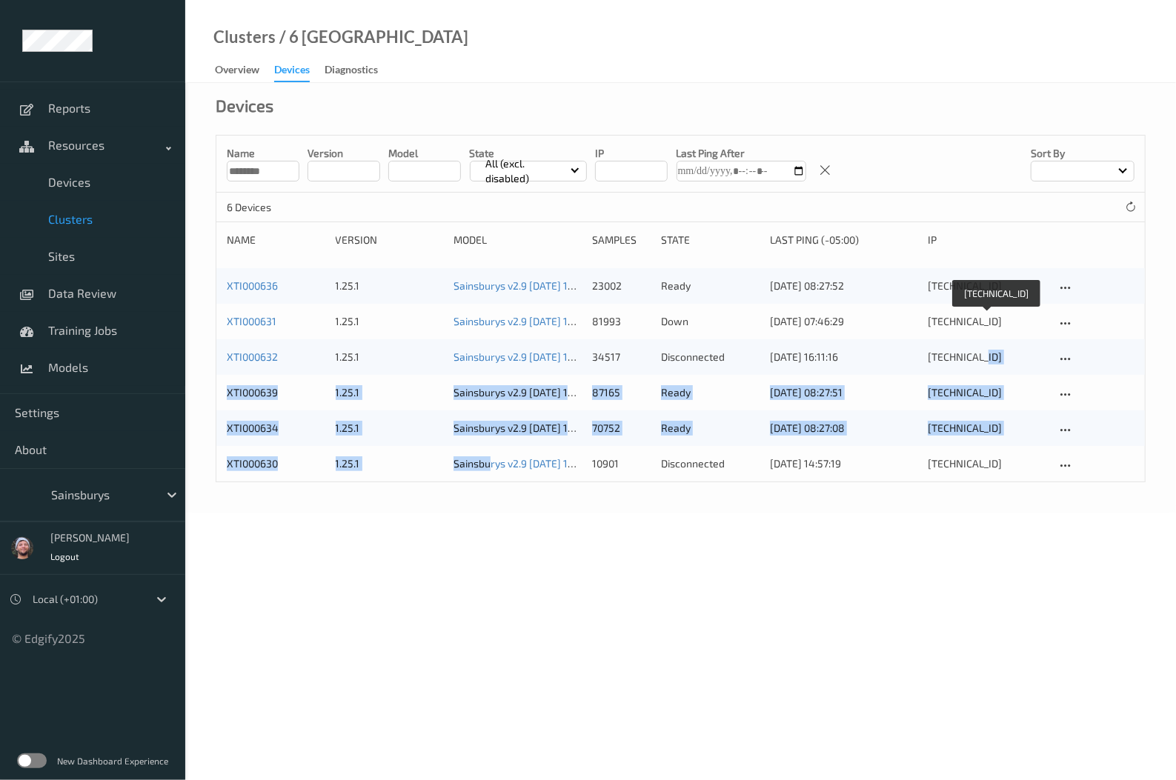 The height and width of the screenshot is (780, 1176). What do you see at coordinates (528, 153) in the screenshot?
I see `p: State` at bounding box center [528, 153].